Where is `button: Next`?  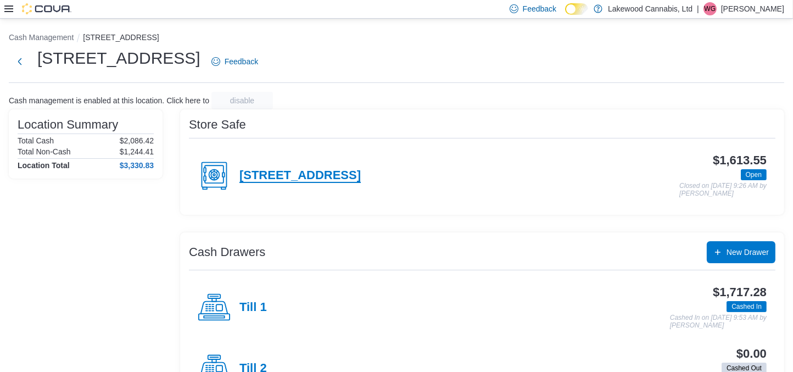 button: Next is located at coordinates (20, 62).